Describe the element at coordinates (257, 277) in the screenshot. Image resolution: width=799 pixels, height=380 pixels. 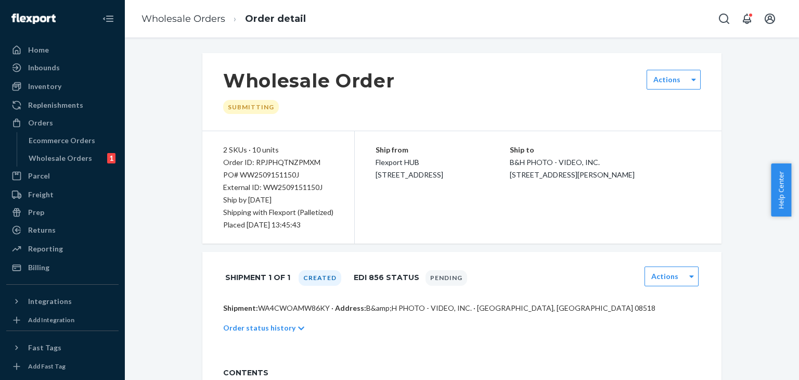
I see `h1: Shipment 1 of 1` at that location.